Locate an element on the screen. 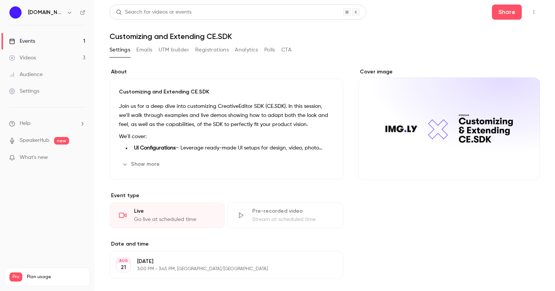 The width and height of the screenshot is (555, 291). span: Help is located at coordinates (25, 123).